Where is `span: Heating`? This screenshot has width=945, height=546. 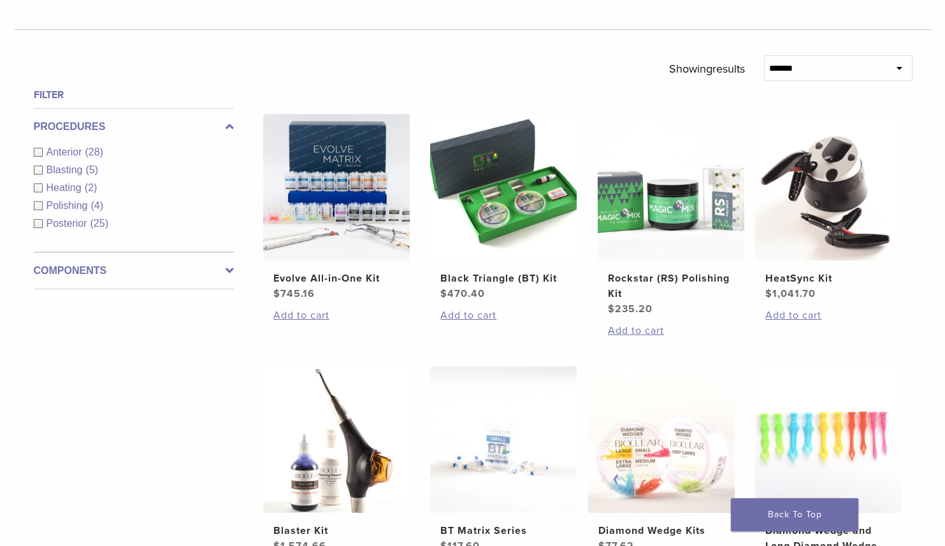
span: Heating is located at coordinates (66, 187).